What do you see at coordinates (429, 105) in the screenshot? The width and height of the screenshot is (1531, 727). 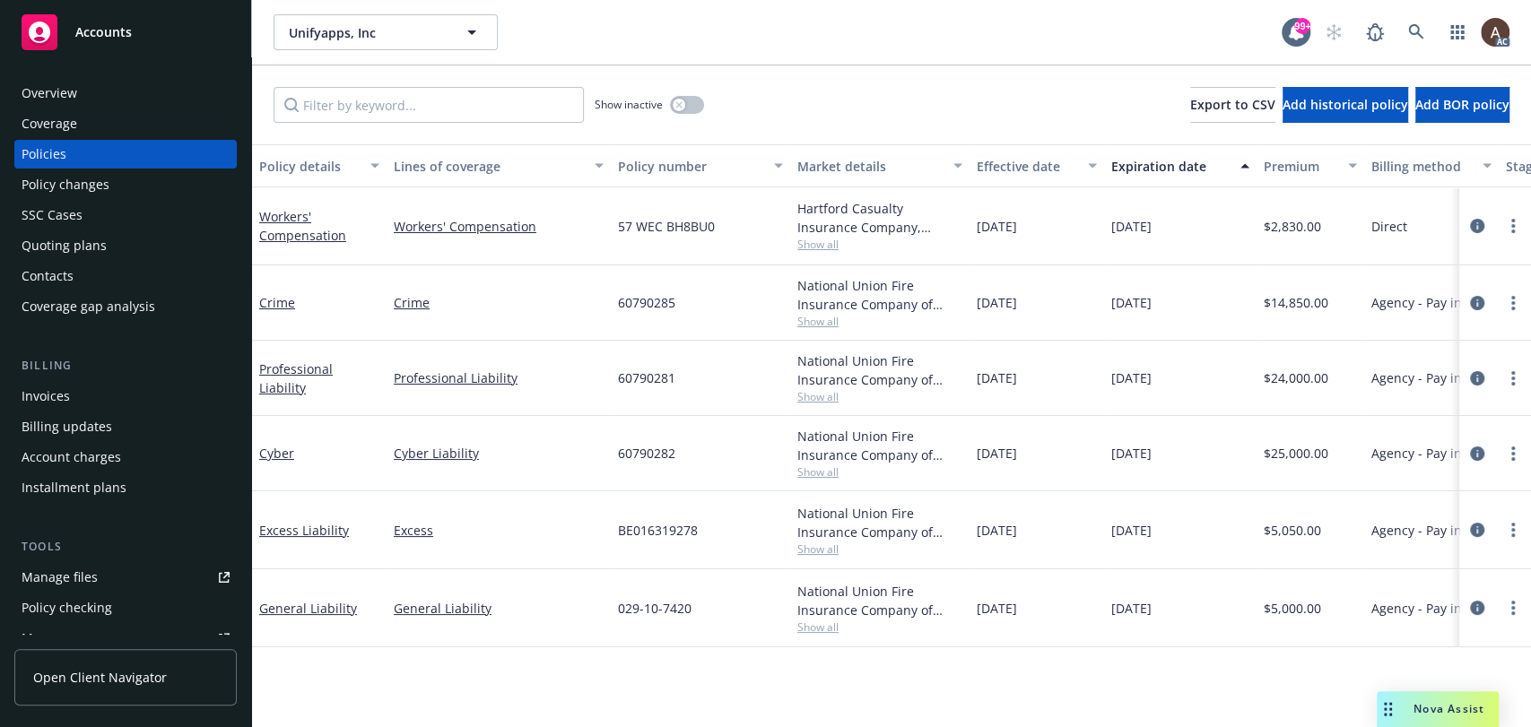 I see `input: Filter by keyword...` at bounding box center [429, 105].